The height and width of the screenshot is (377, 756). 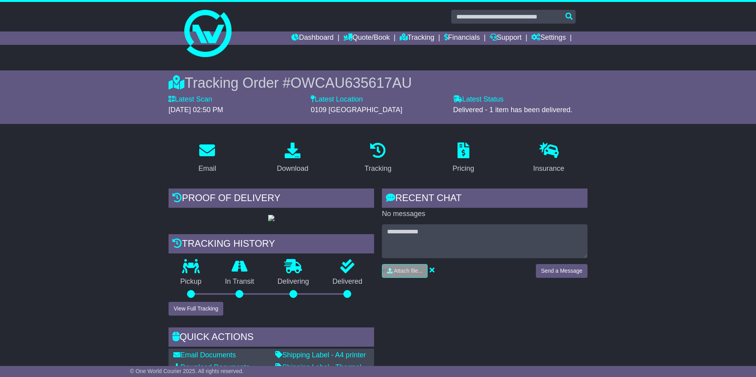 What do you see at coordinates (463, 169) in the screenshot?
I see `div: Pricing` at bounding box center [463, 169].